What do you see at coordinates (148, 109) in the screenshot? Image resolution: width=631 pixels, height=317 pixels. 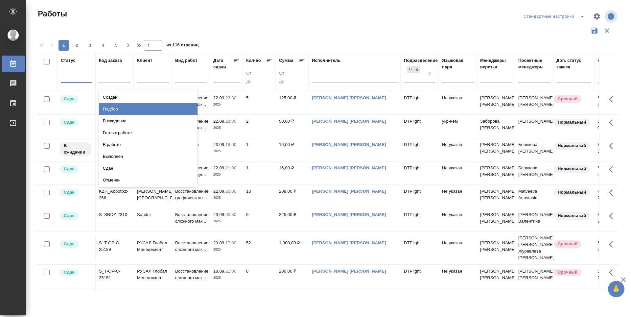 I see `div: Подбор` at bounding box center [148, 109].